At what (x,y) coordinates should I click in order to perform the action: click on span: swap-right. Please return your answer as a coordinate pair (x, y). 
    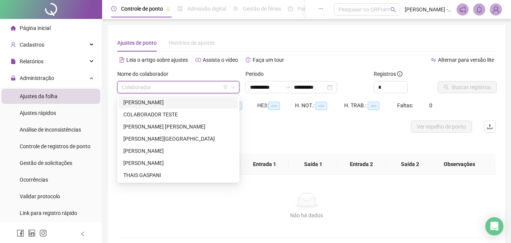
    Looking at the image, I should click on (288, 87).